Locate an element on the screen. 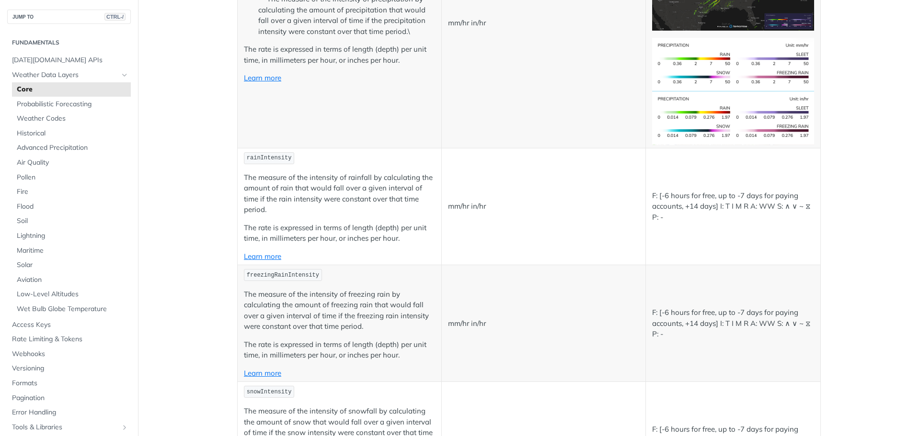  a: Probabilistic Forecasting is located at coordinates (71, 104).